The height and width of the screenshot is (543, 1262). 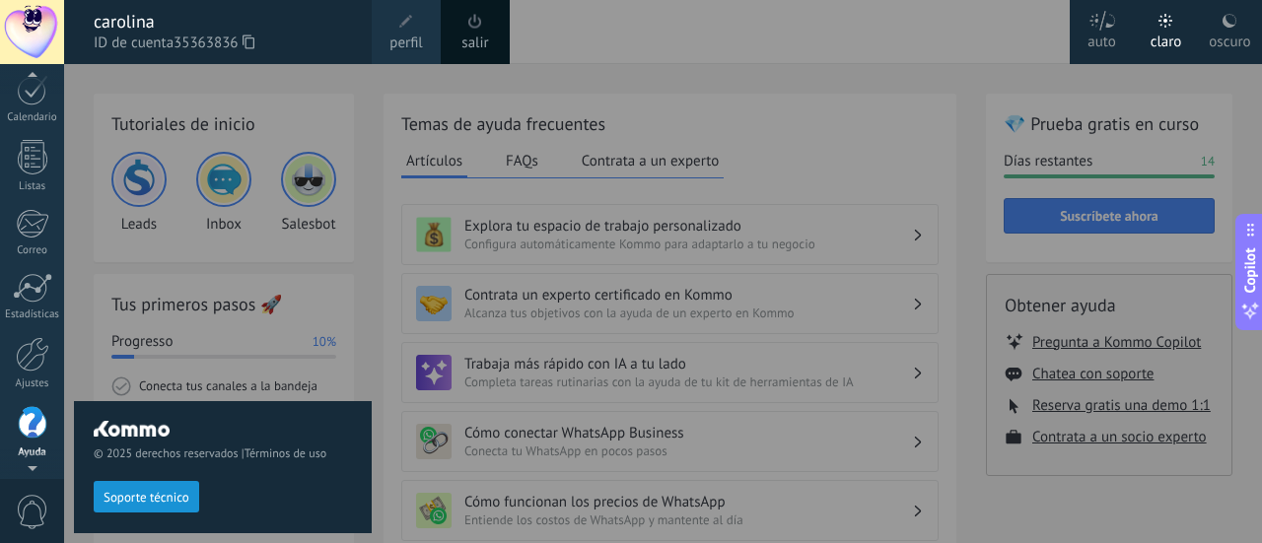 What do you see at coordinates (405, 43) in the screenshot?
I see `span: perfil` at bounding box center [405, 43].